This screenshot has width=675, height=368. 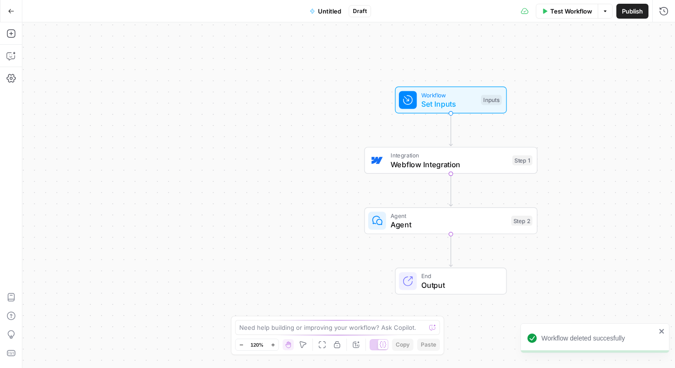 I want to click on div: AgentAgentStep 2, so click(x=451, y=221).